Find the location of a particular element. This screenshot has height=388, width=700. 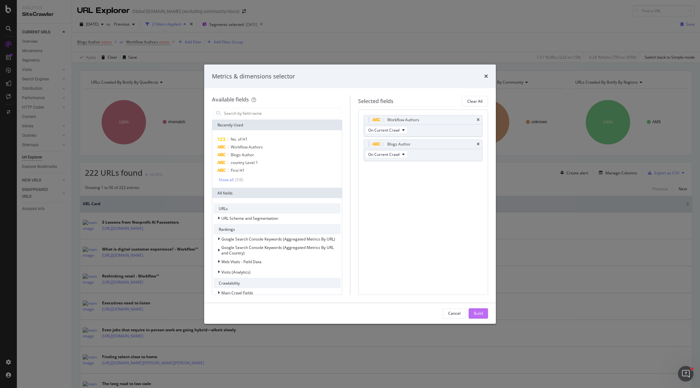

div: Selected fields is located at coordinates (376, 101).